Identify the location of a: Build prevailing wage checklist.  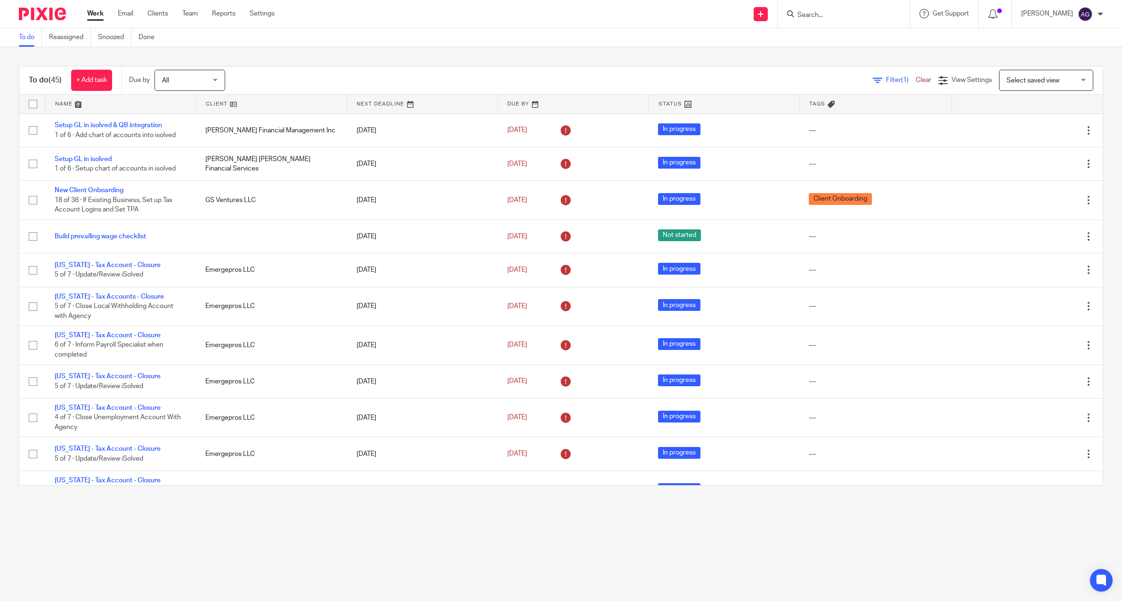
(100, 237).